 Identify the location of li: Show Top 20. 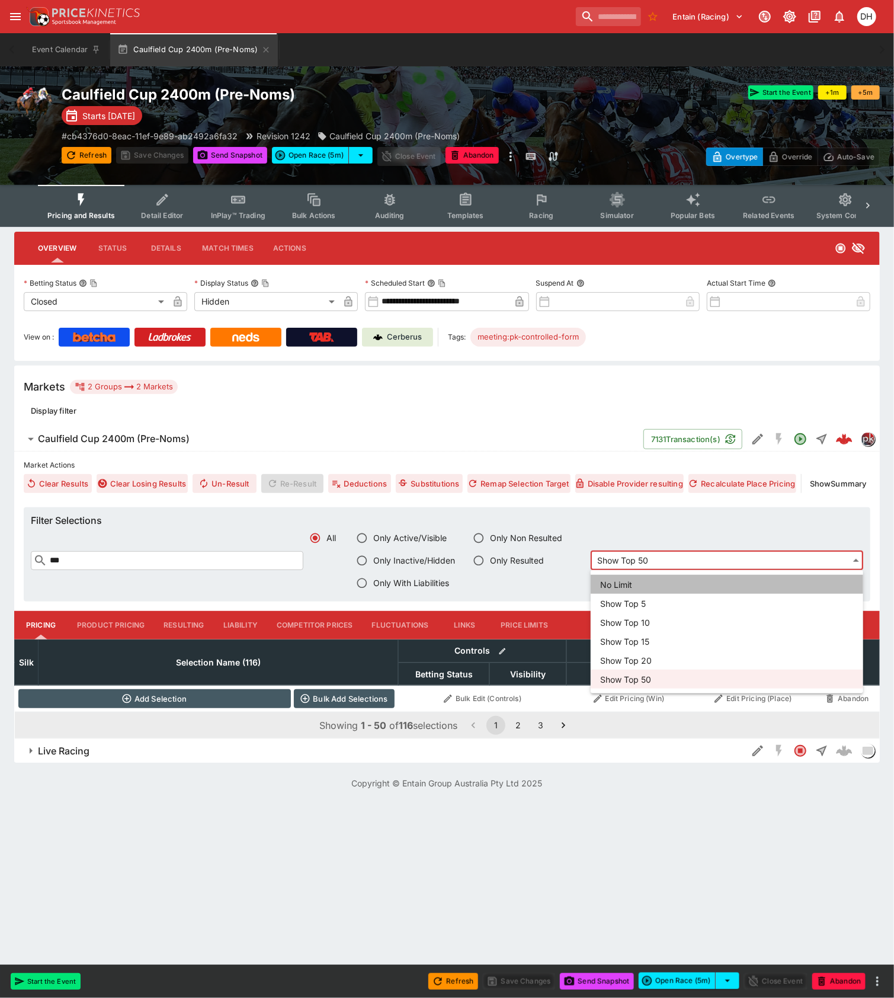
(727, 660).